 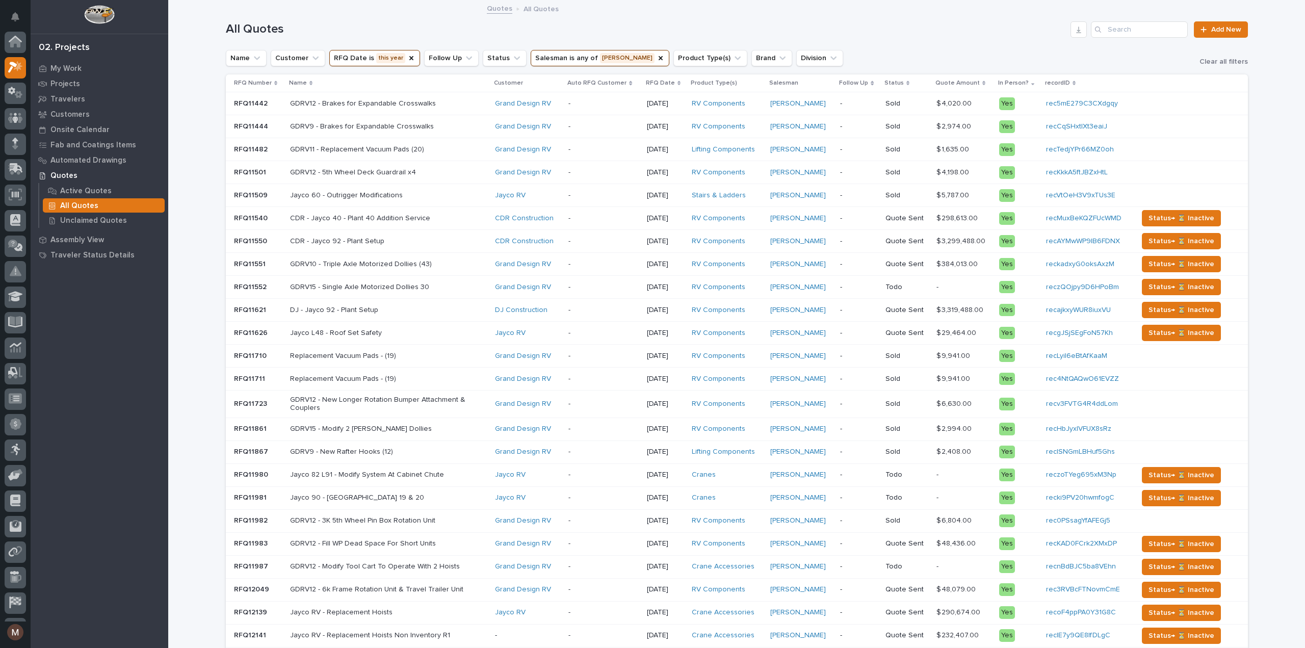 I want to click on p: RFQ11982, so click(x=252, y=519).